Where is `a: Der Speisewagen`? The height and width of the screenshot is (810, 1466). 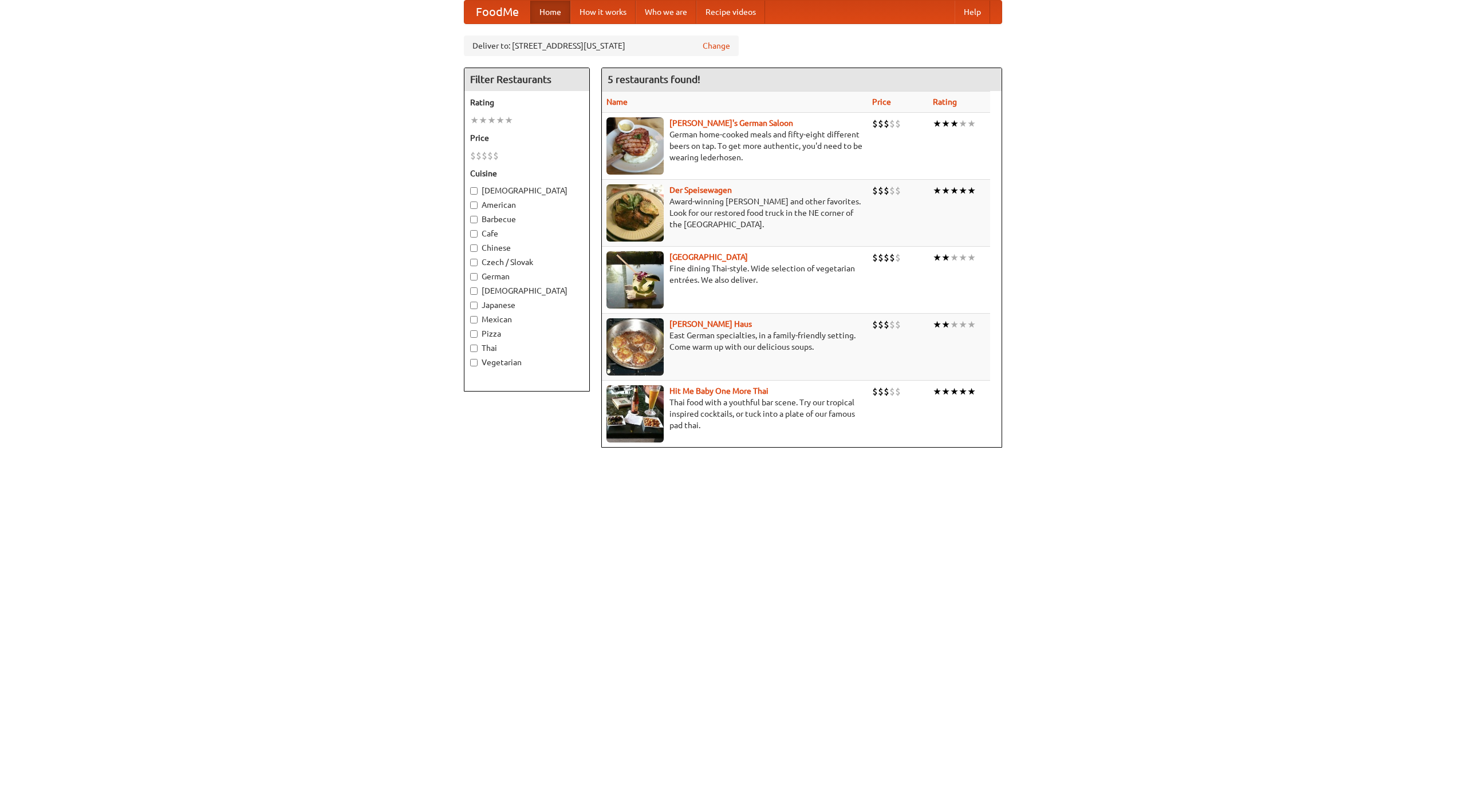 a: Der Speisewagen is located at coordinates (700, 190).